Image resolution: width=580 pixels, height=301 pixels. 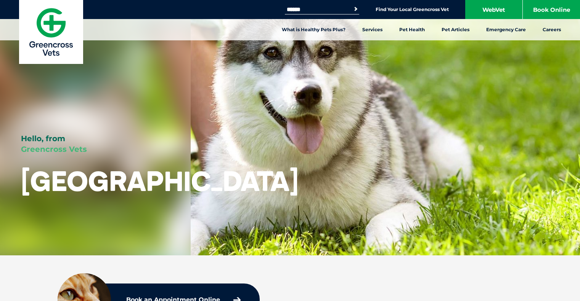 What do you see at coordinates (455, 30) in the screenshot?
I see `a: Pet Articles` at bounding box center [455, 30].